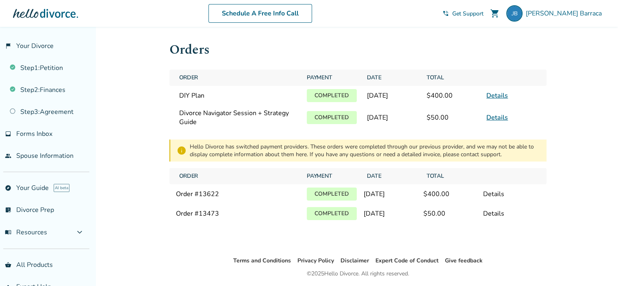 This screenshot has width=618, height=286. I want to click on div: $ 50.00, so click(451, 213).